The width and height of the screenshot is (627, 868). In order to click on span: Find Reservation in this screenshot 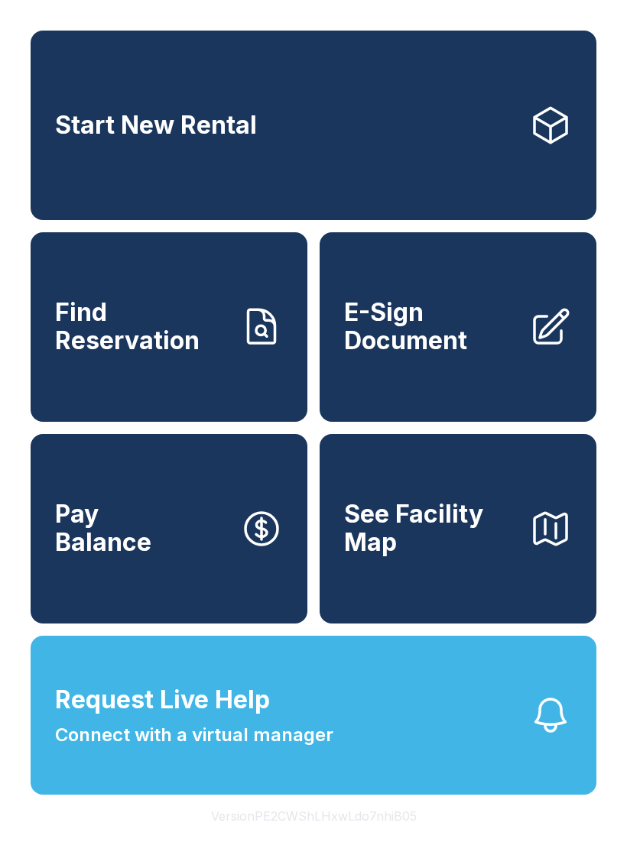, I will do `click(141, 326)`.